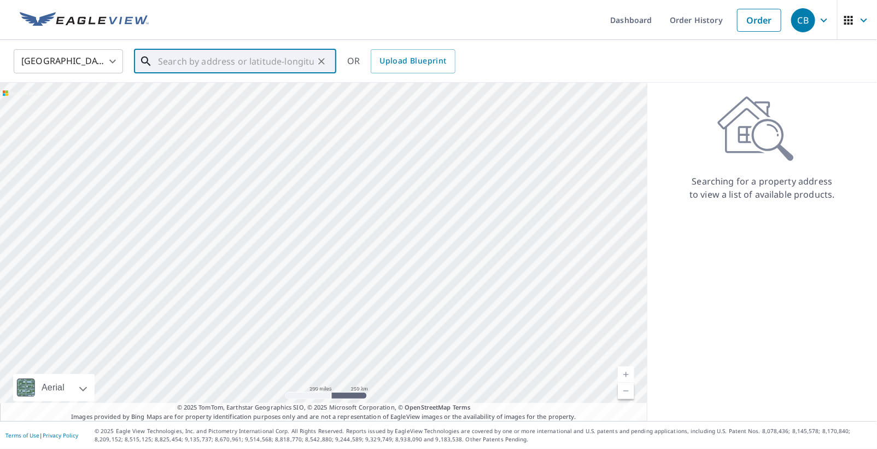  What do you see at coordinates (804, 20) in the screenshot?
I see `div: CB` at bounding box center [804, 20].